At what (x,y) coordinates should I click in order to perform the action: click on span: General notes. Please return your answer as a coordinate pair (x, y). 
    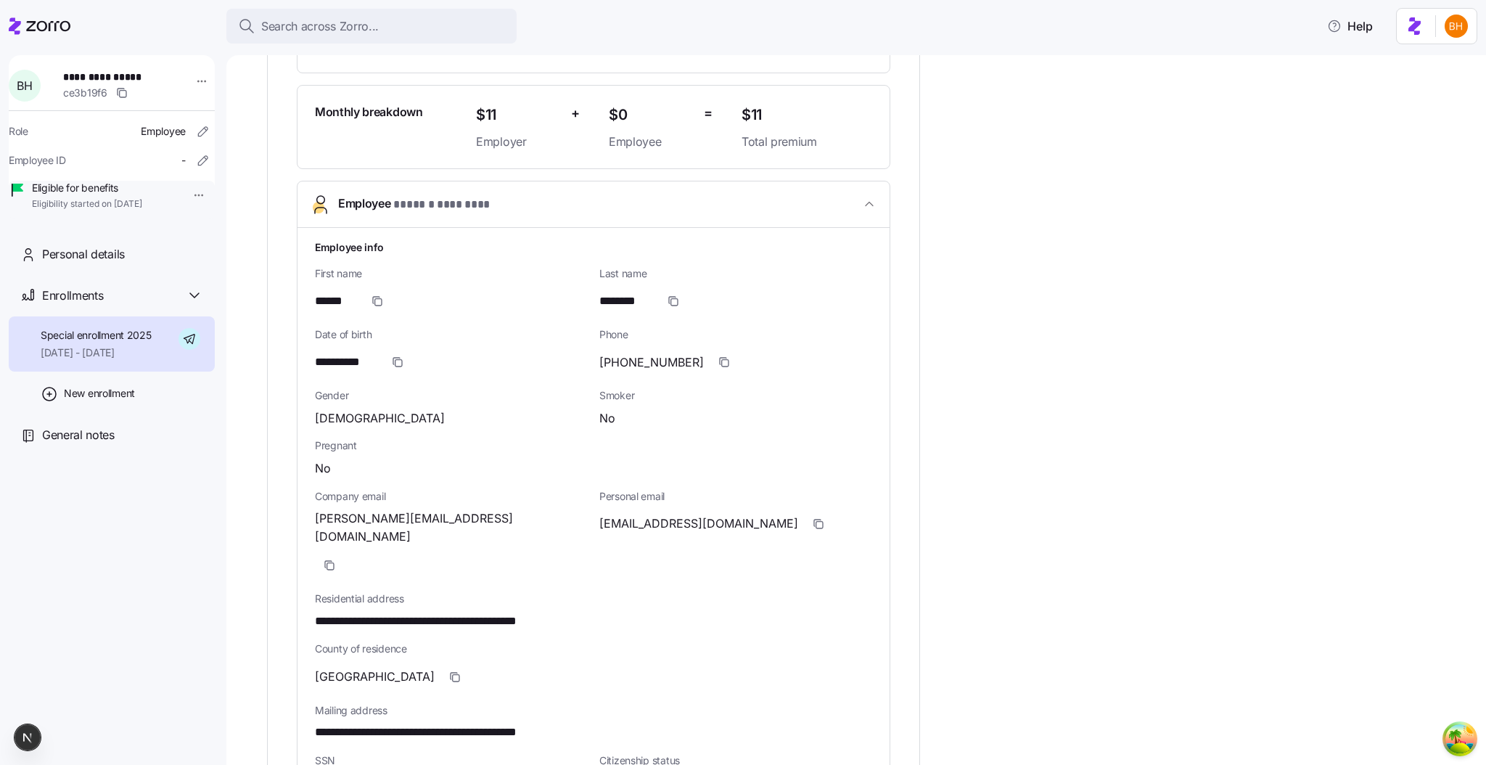
    Looking at the image, I should click on (78, 435).